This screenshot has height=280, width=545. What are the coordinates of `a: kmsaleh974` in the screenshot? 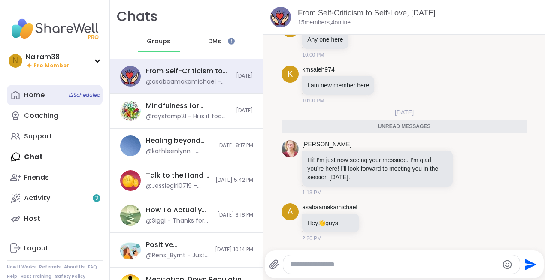 It's located at (319, 70).